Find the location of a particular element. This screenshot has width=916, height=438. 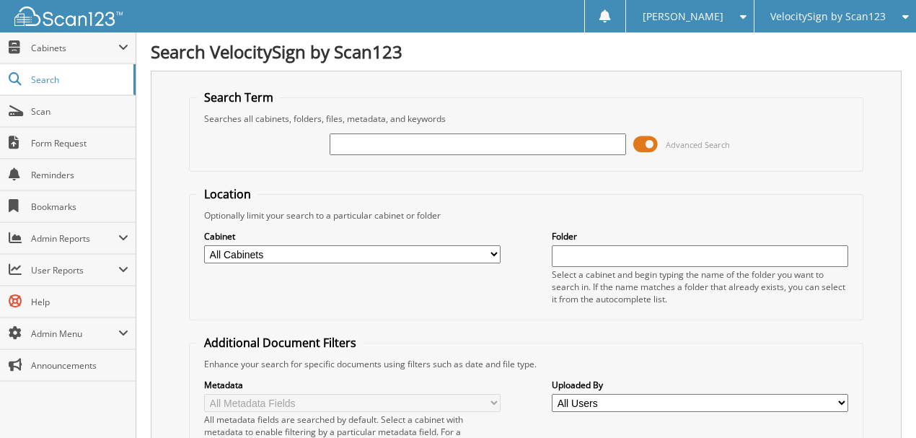

img: scan123-logo-white.svg is located at coordinates (69, 16).